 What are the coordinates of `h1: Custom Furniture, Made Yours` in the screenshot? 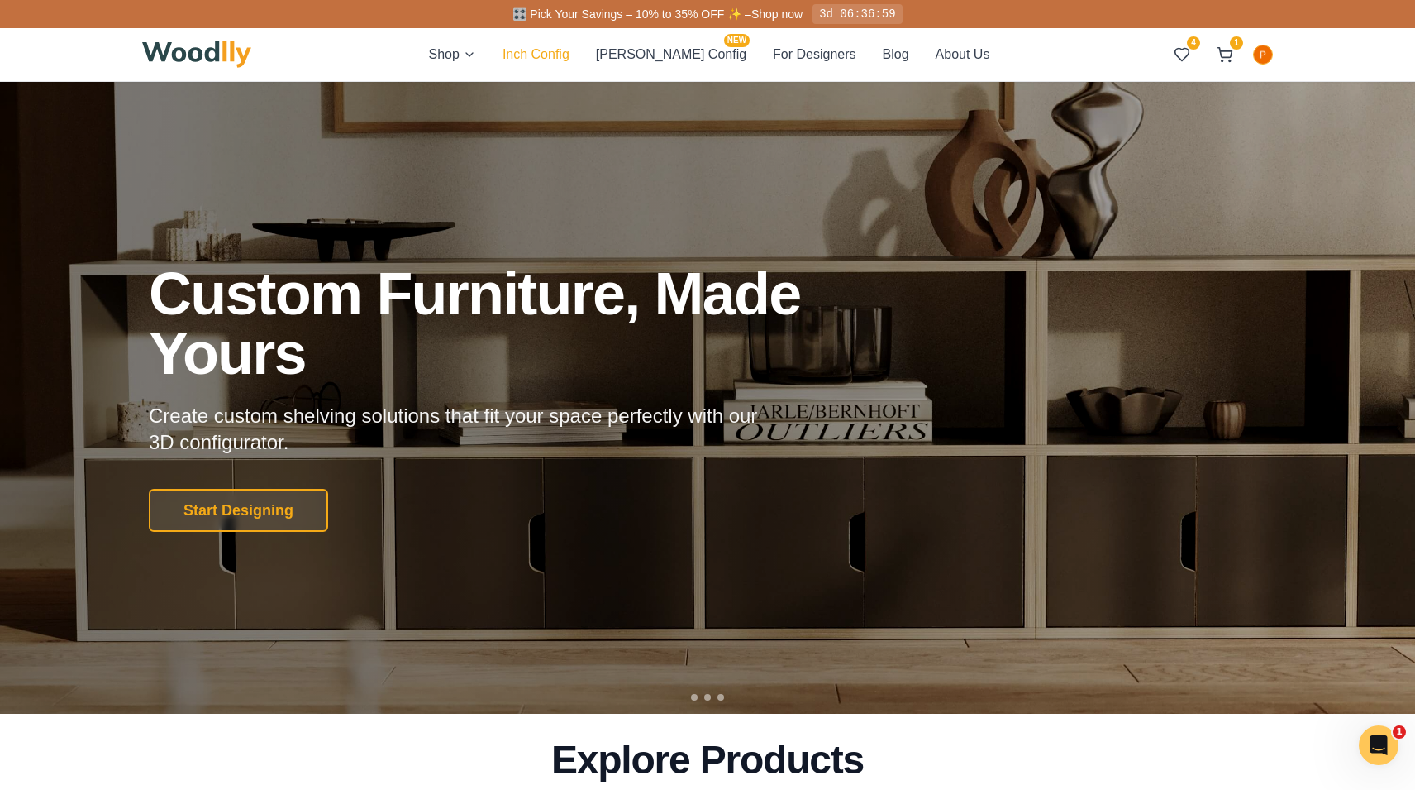 It's located at (519, 323).